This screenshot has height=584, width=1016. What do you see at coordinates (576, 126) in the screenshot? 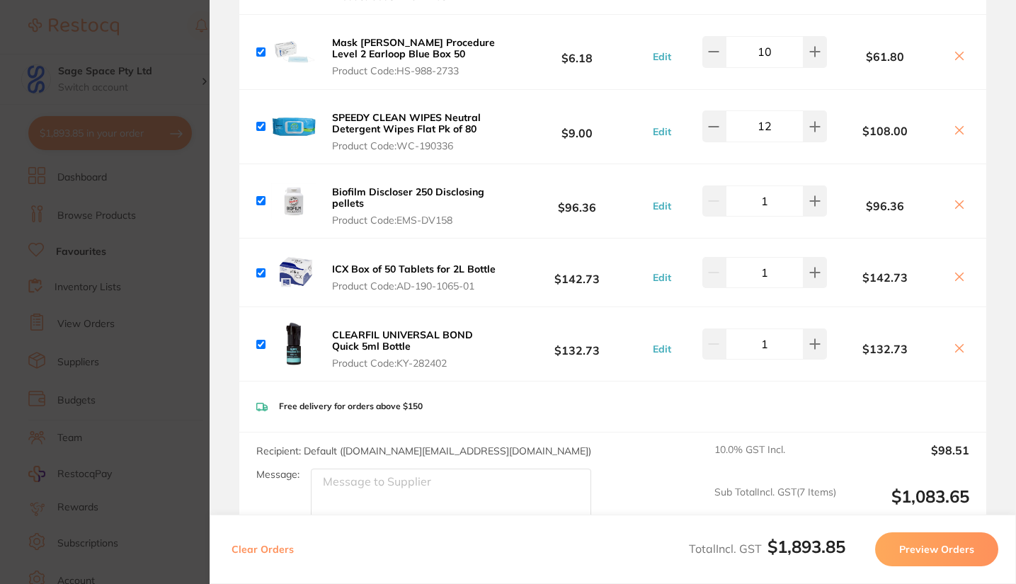
I see `b: $9.00` at bounding box center [576, 126].